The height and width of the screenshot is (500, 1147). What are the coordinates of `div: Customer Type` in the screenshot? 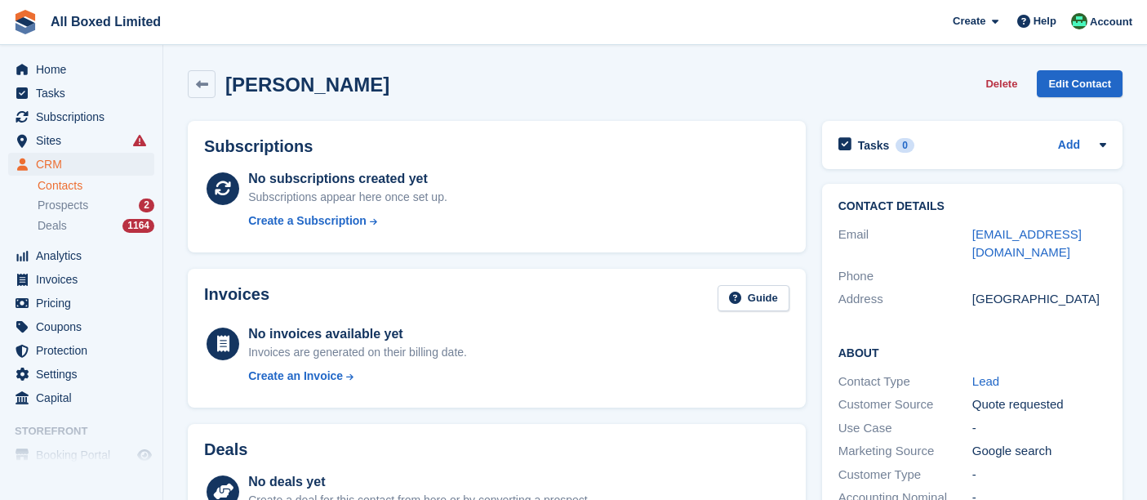 It's located at (905, 474).